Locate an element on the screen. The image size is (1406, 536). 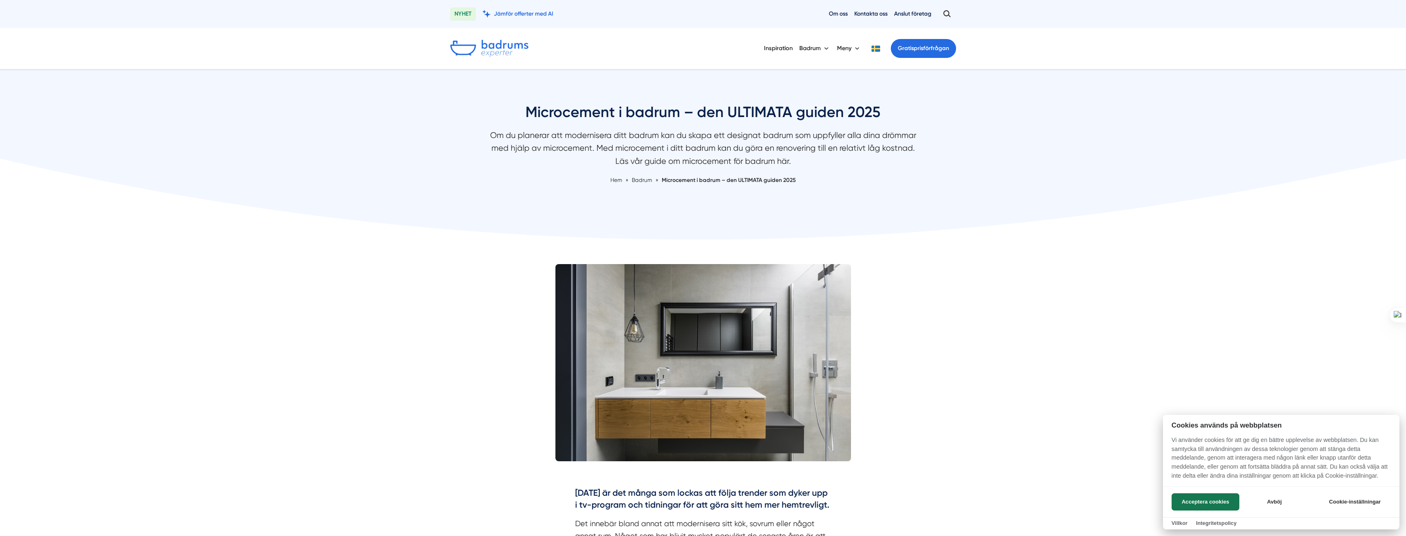
a: Integritetspolicy is located at coordinates (1216, 522).